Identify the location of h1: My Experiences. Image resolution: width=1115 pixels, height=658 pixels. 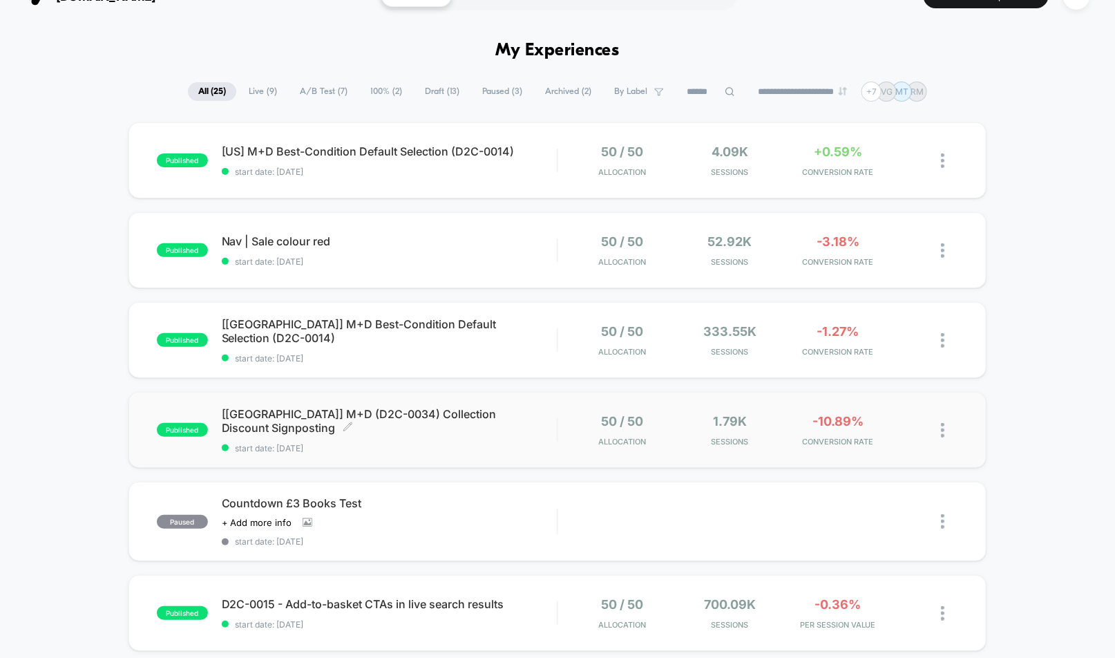
(557, 50).